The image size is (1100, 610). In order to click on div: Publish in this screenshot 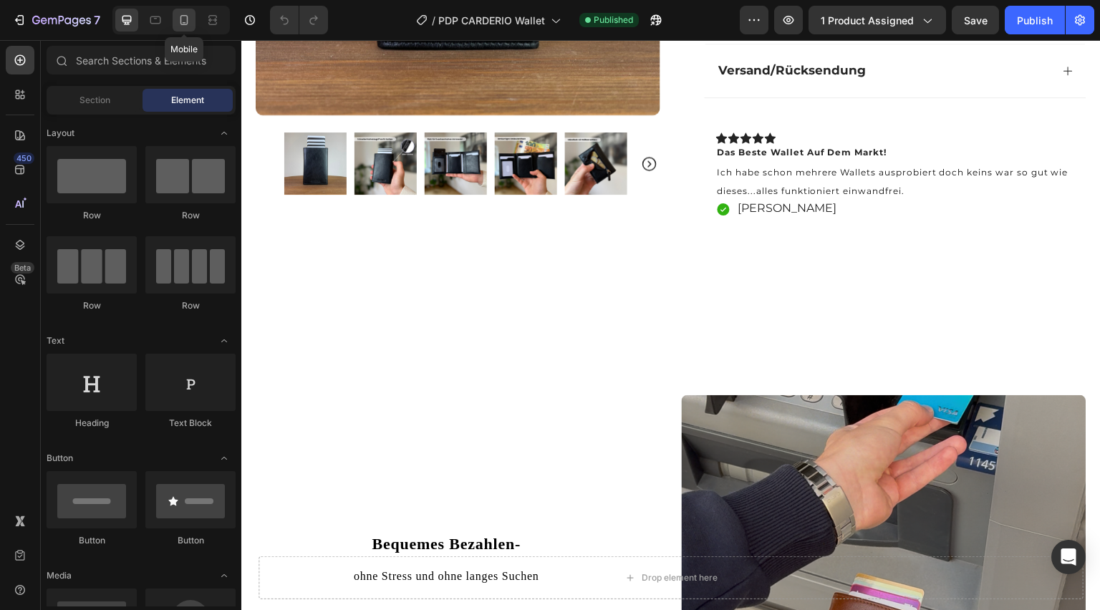, I will do `click(1035, 20)`.